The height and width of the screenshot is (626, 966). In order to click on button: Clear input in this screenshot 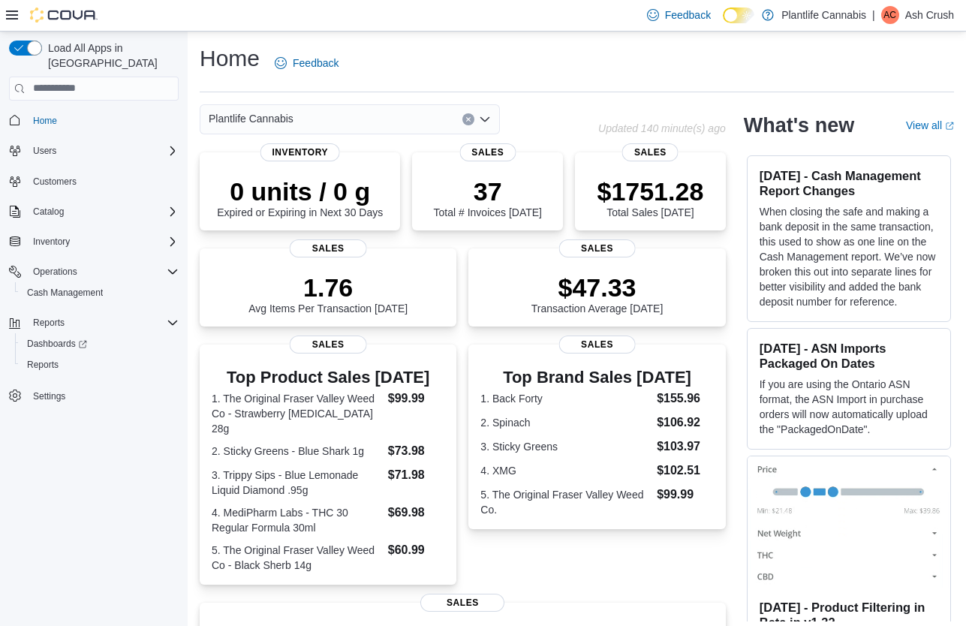, I will do `click(469, 119)`.